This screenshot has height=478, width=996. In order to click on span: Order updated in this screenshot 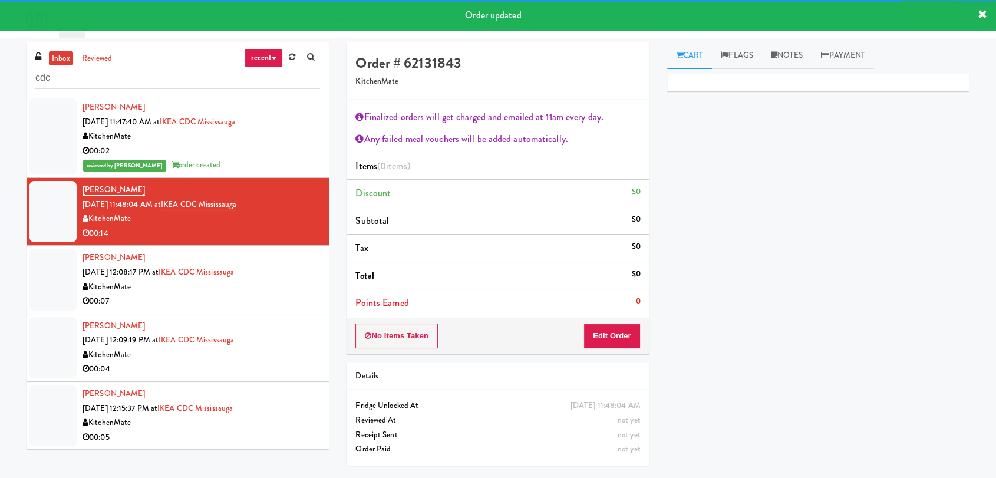, I will do `click(493, 15)`.